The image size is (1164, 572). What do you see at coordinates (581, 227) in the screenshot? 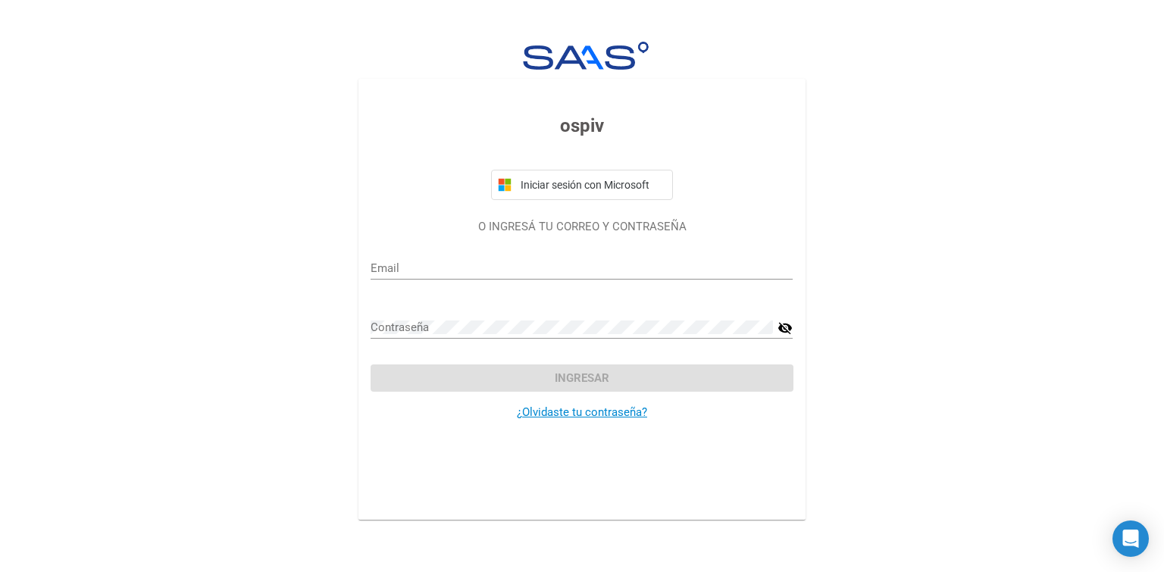
I see `p: O INGRESÁ TU CORREO Y CONTRASEÑA` at bounding box center [581, 227].